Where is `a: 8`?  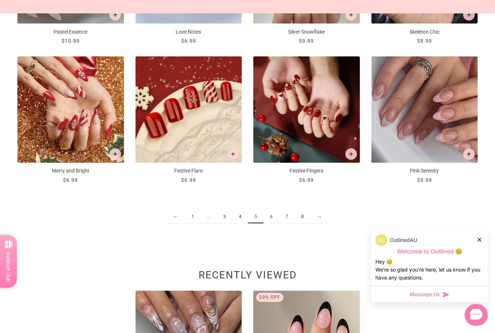
a: 8 is located at coordinates (302, 217).